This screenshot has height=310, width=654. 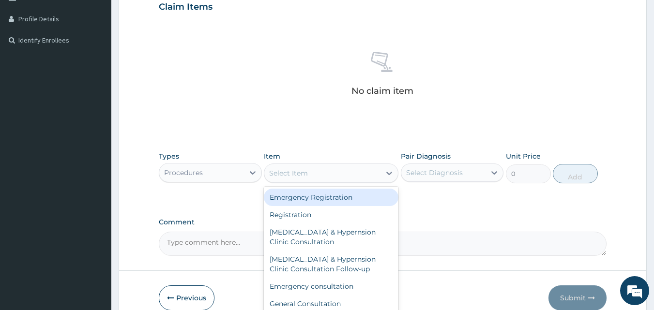 I want to click on label: Comment, so click(x=383, y=222).